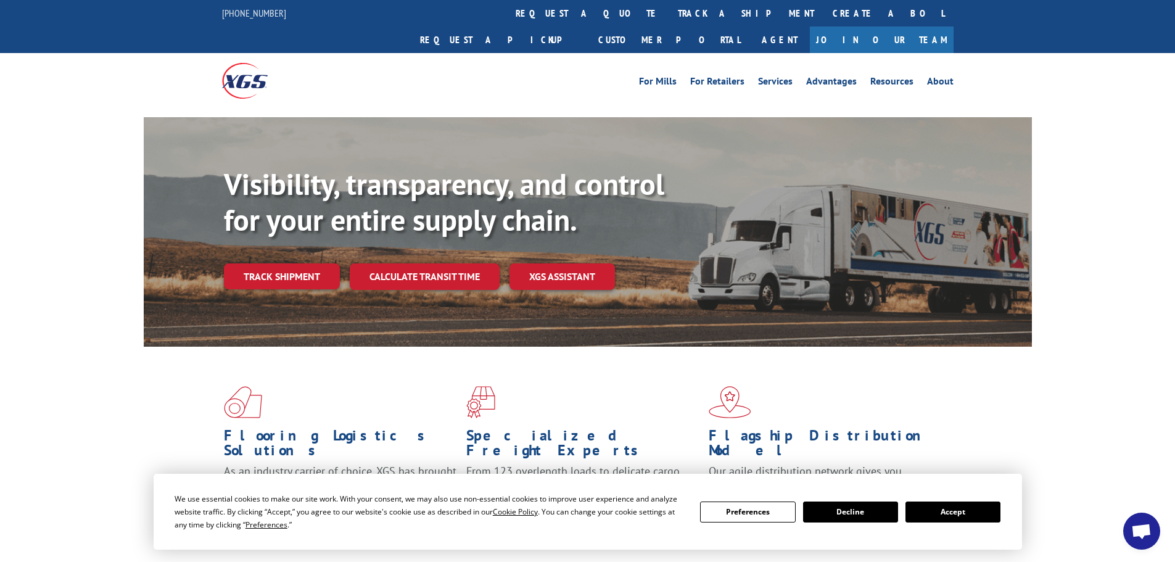 This screenshot has height=562, width=1175. Describe the element at coordinates (515, 511) in the screenshot. I see `span: Cookie Policy` at that location.